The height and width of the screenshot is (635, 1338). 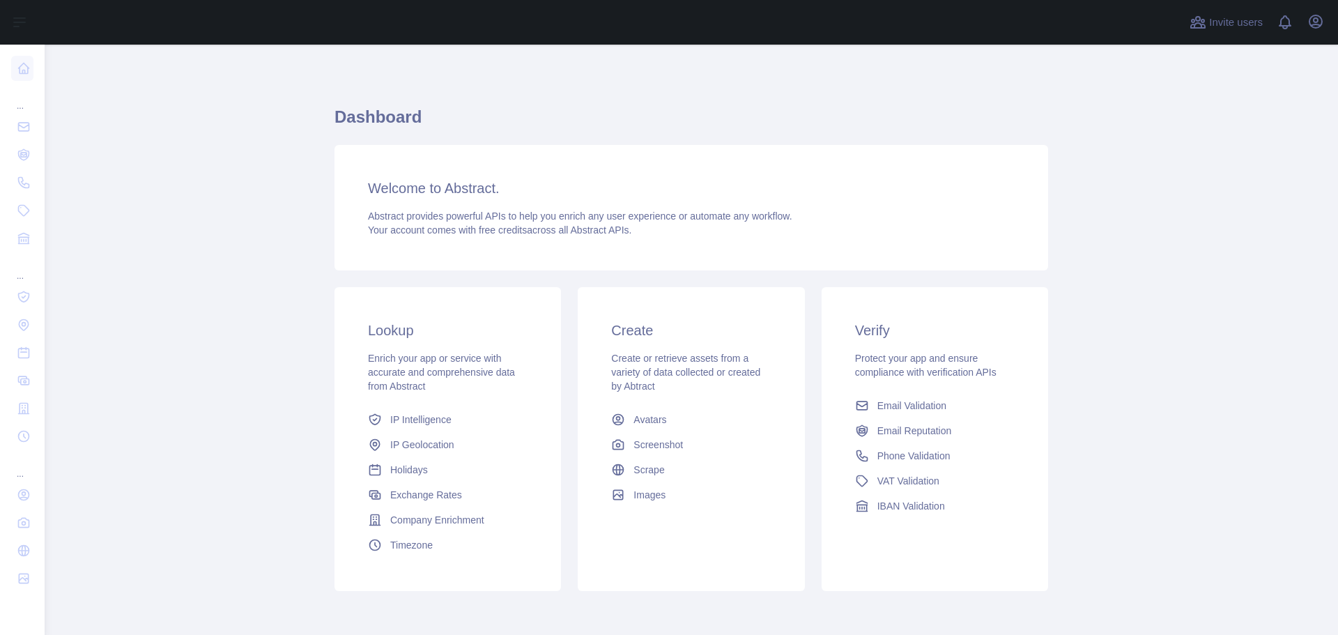 I want to click on span: Enrich your app or service with accurate and comprehensive data from Abstract, so click(x=441, y=372).